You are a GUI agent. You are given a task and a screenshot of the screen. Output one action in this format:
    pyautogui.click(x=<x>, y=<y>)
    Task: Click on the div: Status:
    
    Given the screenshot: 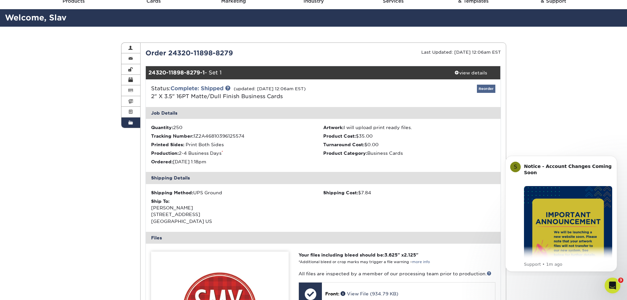 What is the action you would take?
    pyautogui.click(x=264, y=93)
    